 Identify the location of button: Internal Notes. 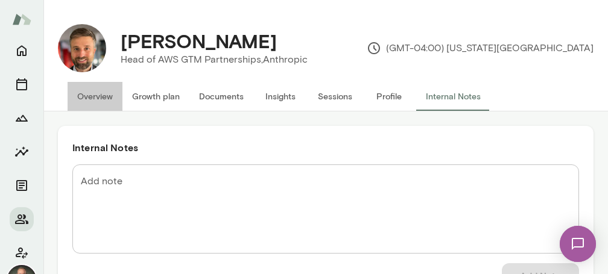
(453, 97).